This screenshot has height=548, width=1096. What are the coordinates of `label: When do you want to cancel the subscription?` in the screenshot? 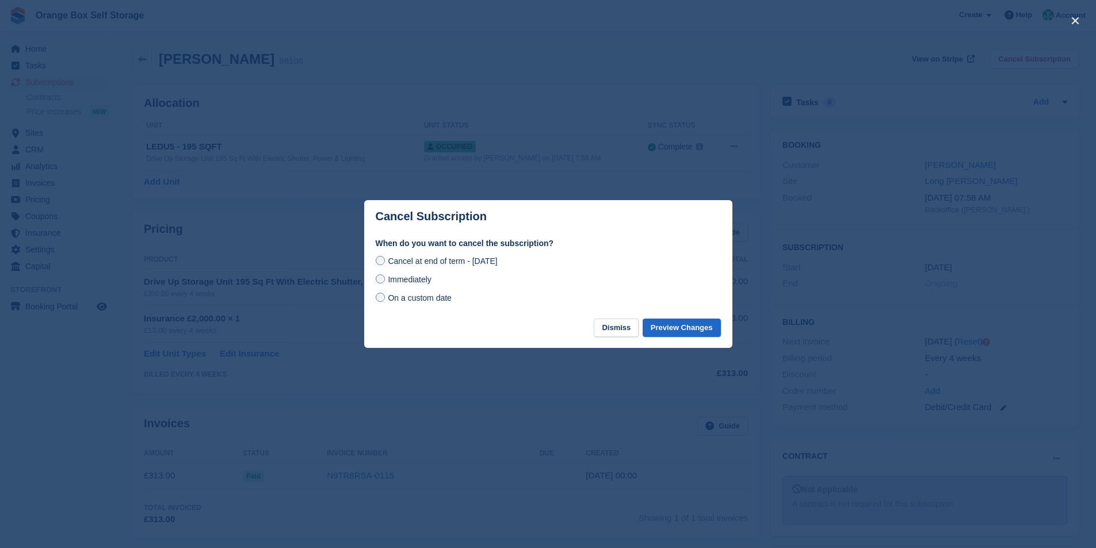 It's located at (548, 243).